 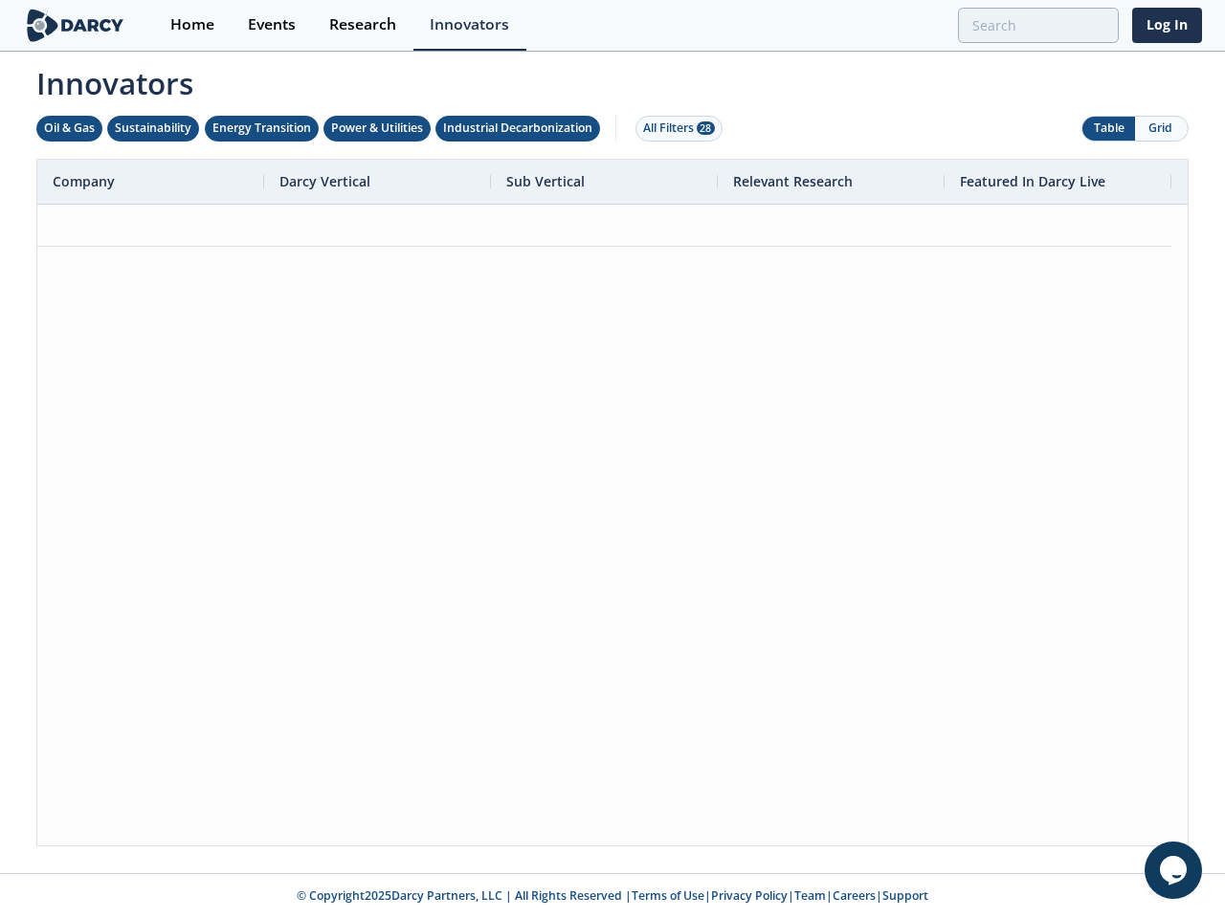 I want to click on a: Careers, so click(x=853, y=895).